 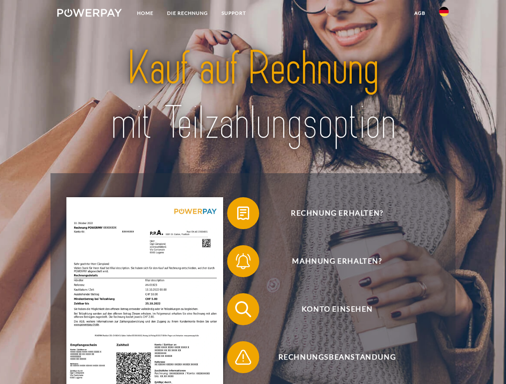 What do you see at coordinates (444, 12) in the screenshot?
I see `img: de` at bounding box center [444, 12].